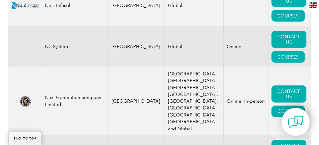  What do you see at coordinates (25, 138) in the screenshot?
I see `a: BACK TO TOP` at bounding box center [25, 138].